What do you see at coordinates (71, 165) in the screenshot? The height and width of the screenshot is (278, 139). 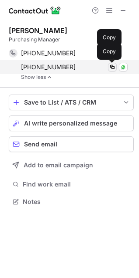 I see `button: Add to email campaign` at bounding box center [71, 165].